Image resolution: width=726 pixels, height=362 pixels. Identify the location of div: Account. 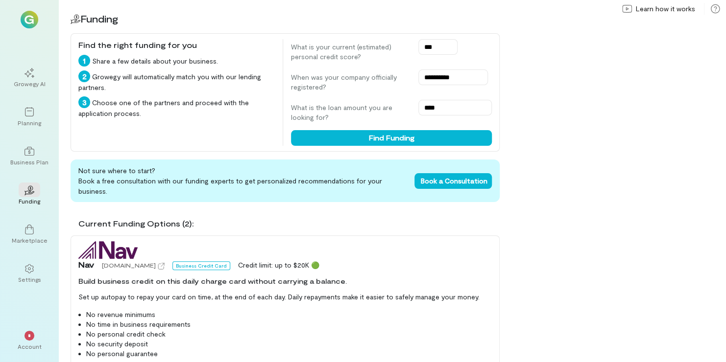
(29, 347).